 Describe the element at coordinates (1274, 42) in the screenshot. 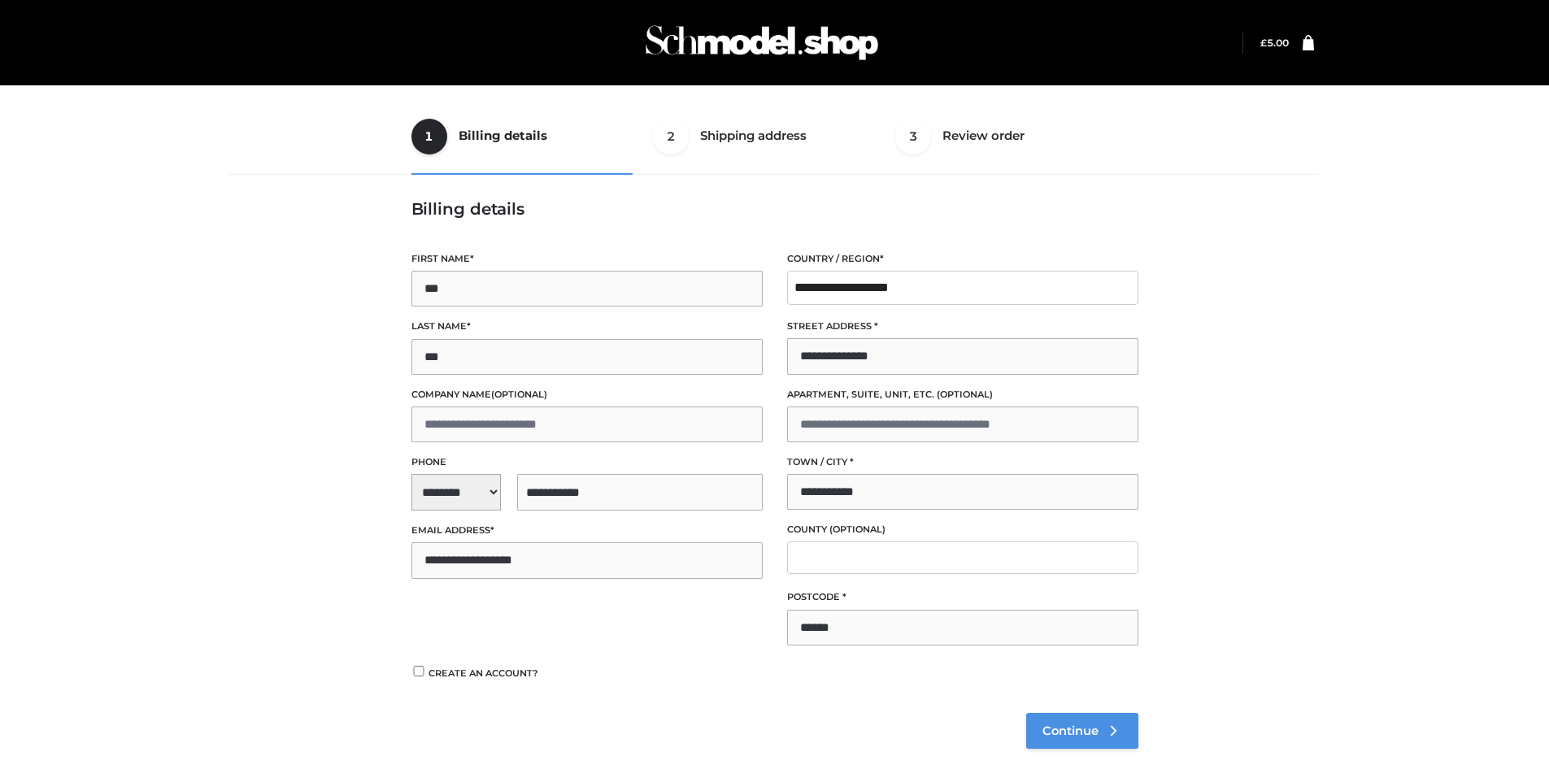

I see `bdi: 5.00` at that location.